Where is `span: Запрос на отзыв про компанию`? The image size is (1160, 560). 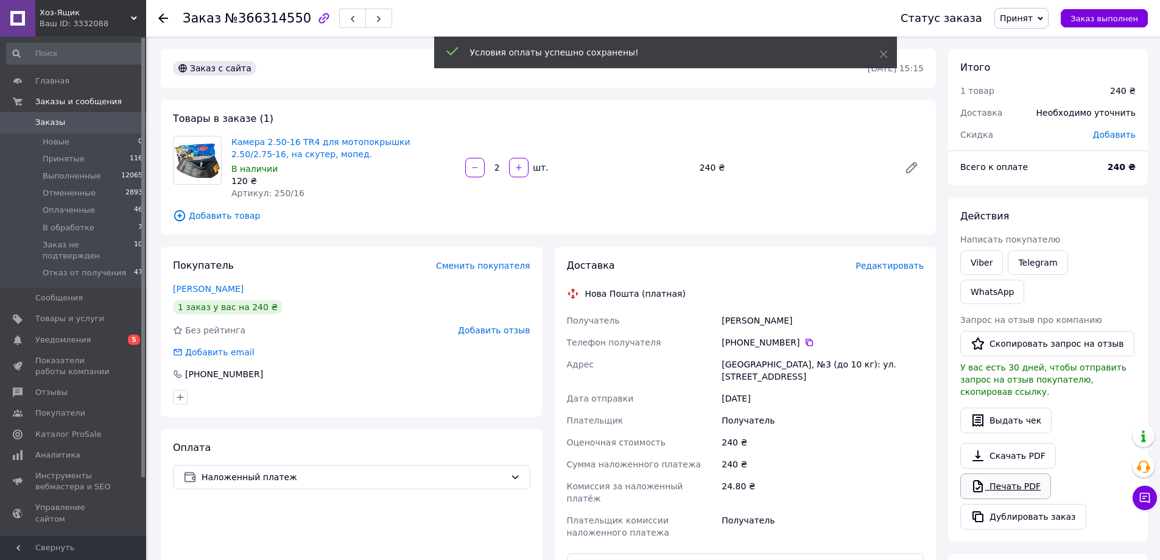
span: Запрос на отзыв про компанию is located at coordinates (1031, 320).